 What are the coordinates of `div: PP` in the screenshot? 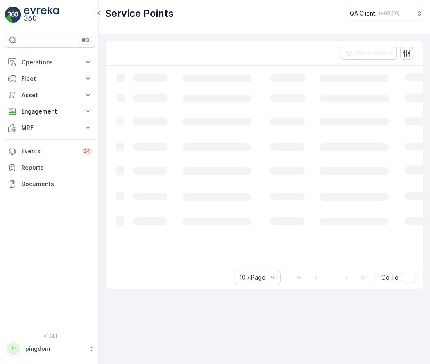 It's located at (14, 349).